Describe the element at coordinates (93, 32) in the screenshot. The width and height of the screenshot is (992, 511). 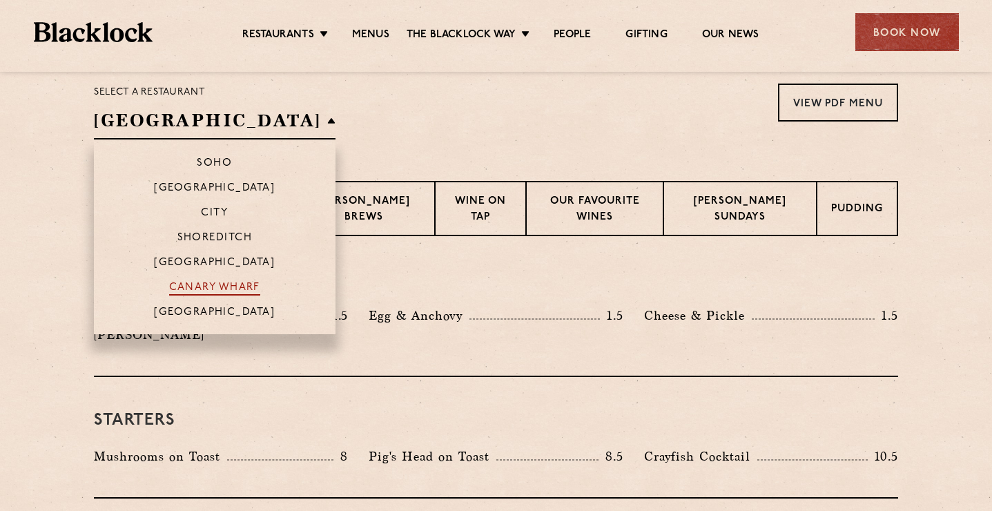
I see `img: BL_Textured_Logo-footer-cropped.svg` at that location.